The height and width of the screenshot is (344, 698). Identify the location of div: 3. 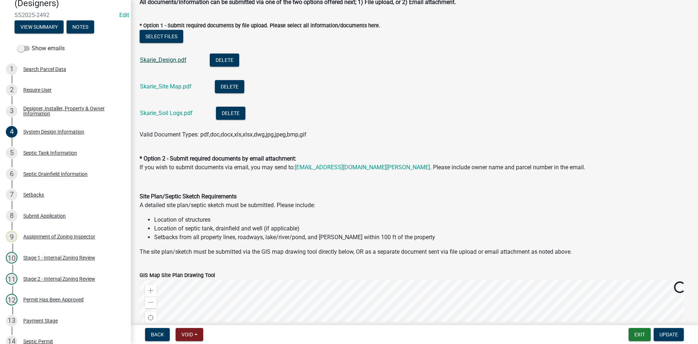
(12, 111).